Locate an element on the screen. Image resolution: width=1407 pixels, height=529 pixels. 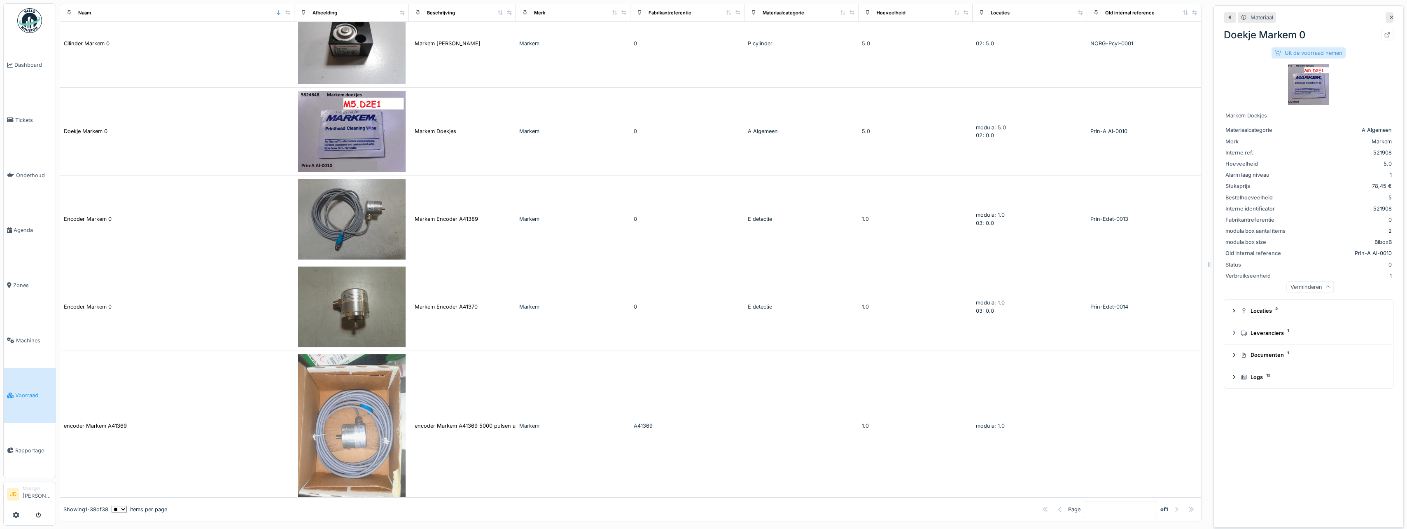
summary: Logs12 is located at coordinates (1308, 377).